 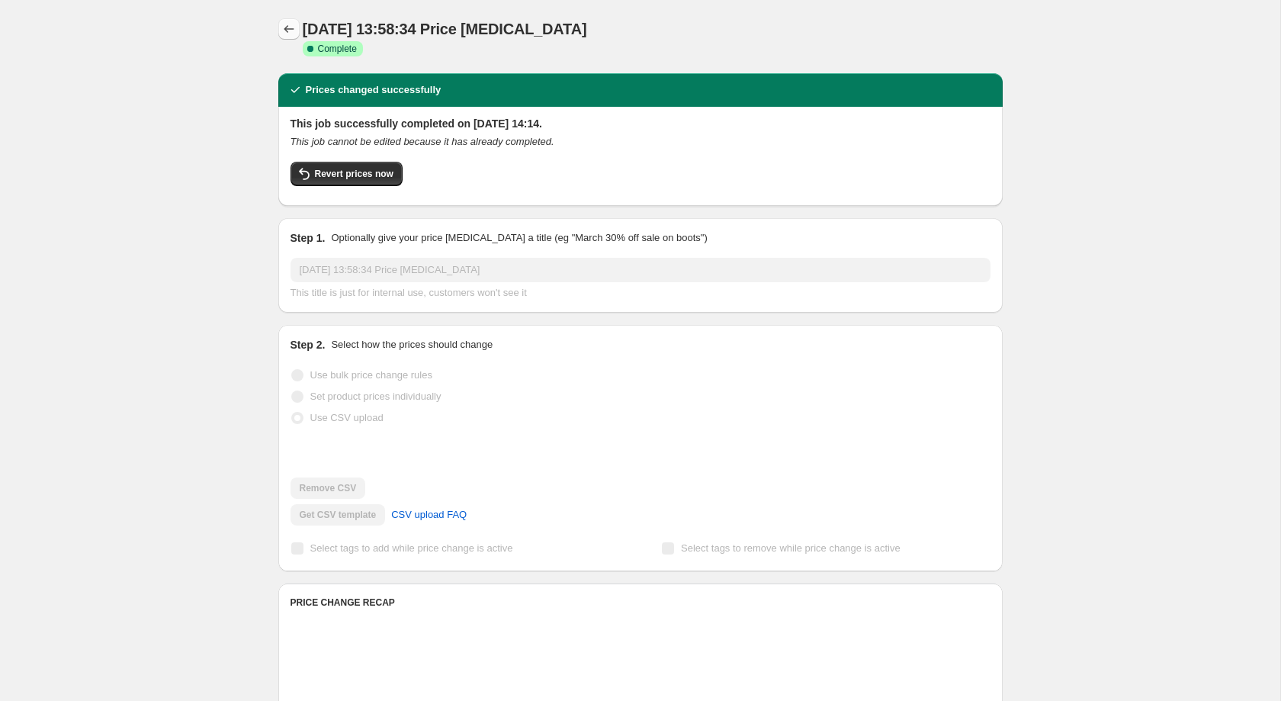 I want to click on span: Use bulk price change rules, so click(x=371, y=374).